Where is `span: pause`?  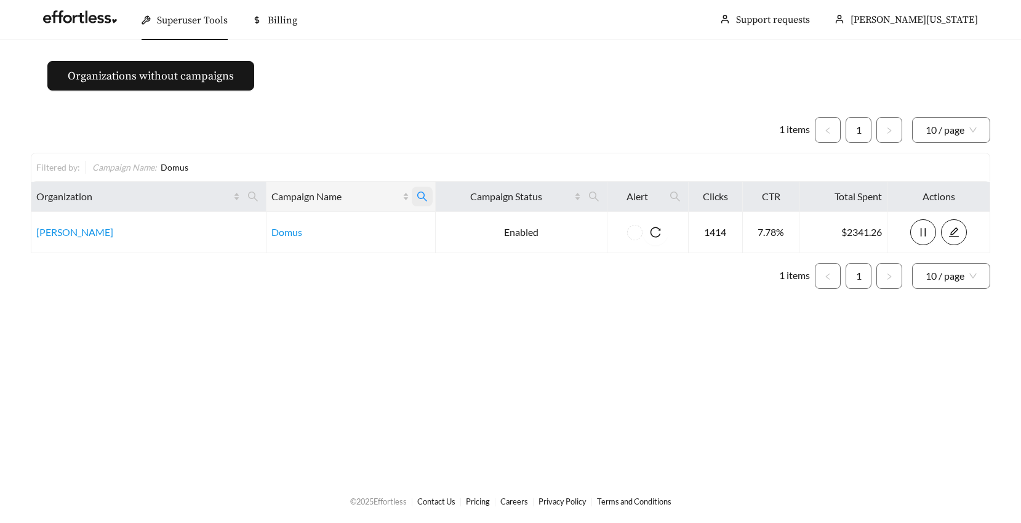 span: pause is located at coordinates (923, 232).